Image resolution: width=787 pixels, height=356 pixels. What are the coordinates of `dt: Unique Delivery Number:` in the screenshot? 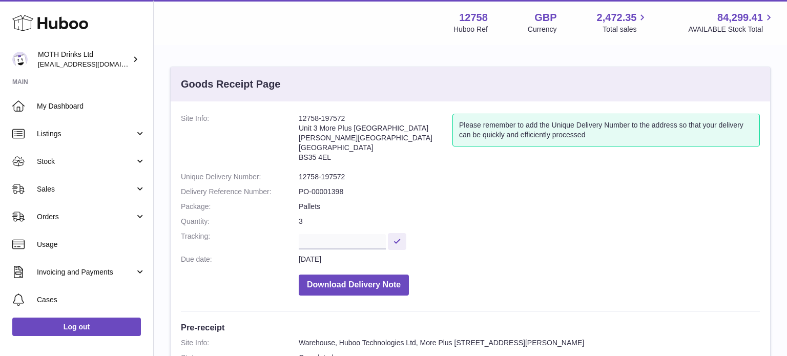 It's located at (240, 177).